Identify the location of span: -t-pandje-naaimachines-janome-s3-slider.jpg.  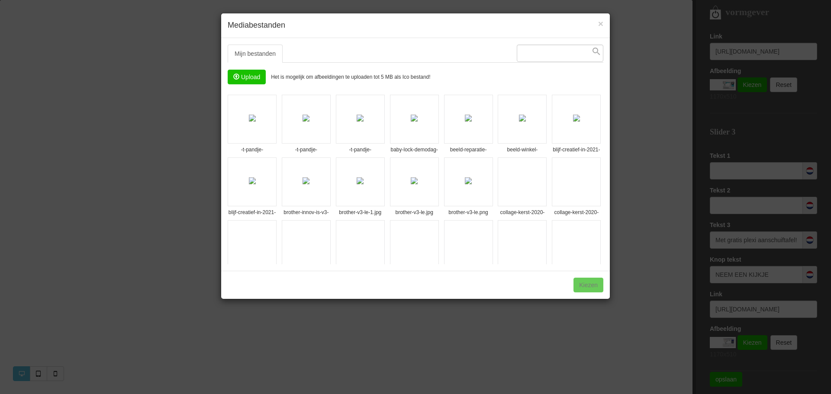
(360, 151).